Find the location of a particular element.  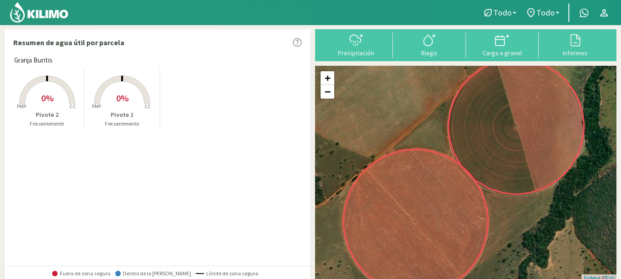

font: Pivote 1 is located at coordinates (122, 115).